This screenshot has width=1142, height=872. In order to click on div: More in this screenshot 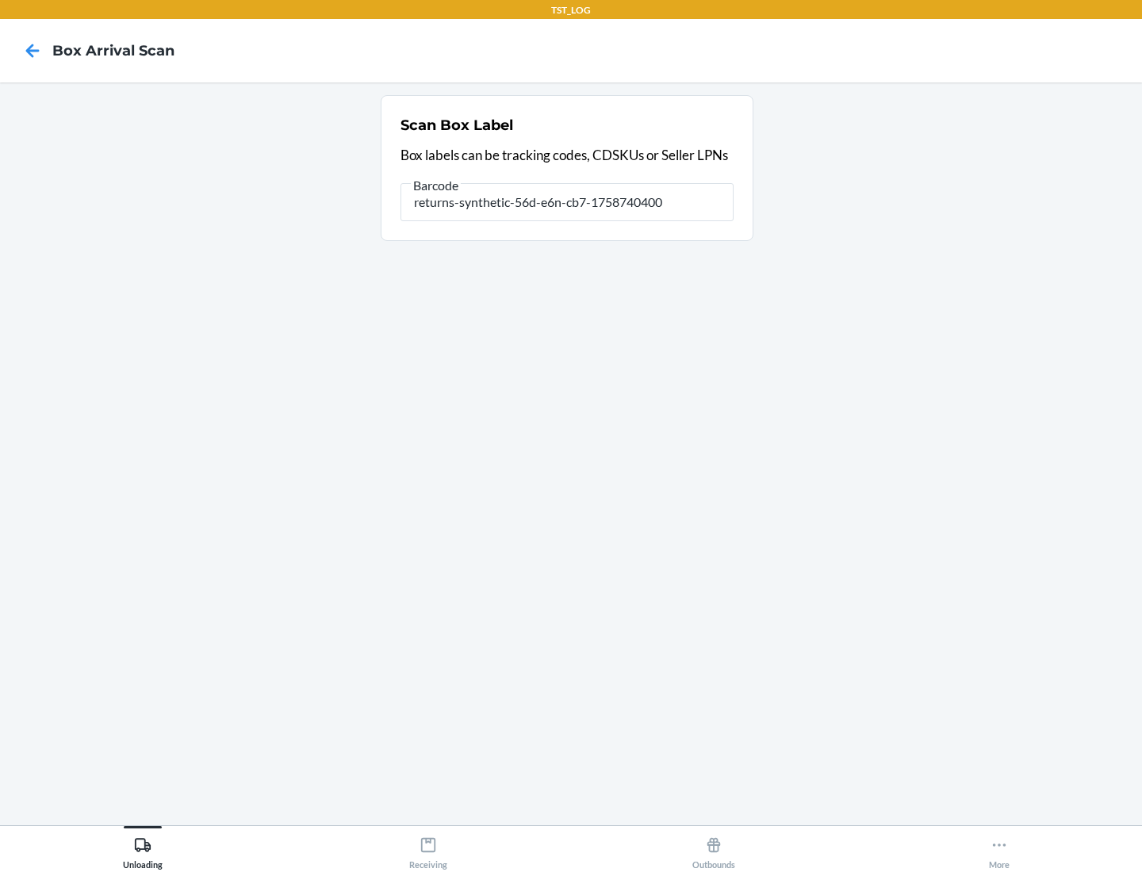, I will do `click(999, 850)`.